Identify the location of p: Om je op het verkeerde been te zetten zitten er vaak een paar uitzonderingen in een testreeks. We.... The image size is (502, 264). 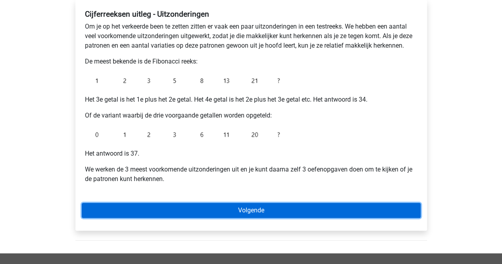
(251, 36).